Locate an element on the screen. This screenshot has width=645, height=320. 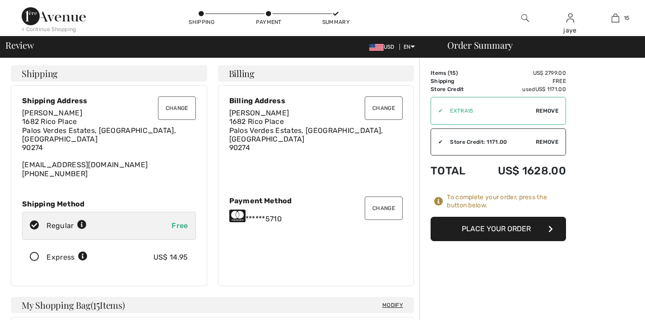
span: ( Items) is located at coordinates (108, 305).